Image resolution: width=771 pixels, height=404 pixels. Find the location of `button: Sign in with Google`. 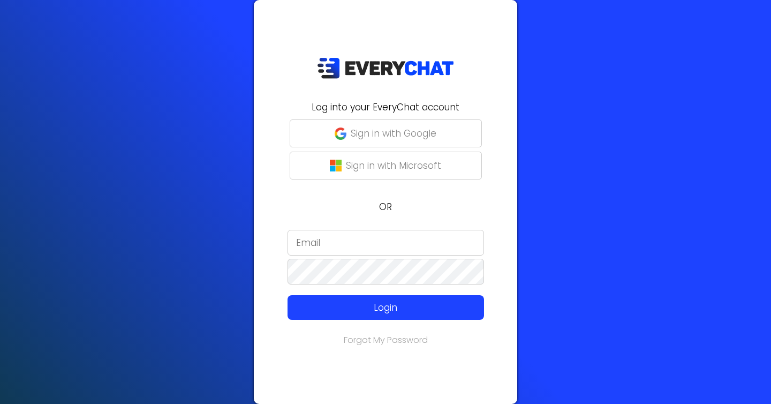

button: Sign in with Google is located at coordinates (385, 133).